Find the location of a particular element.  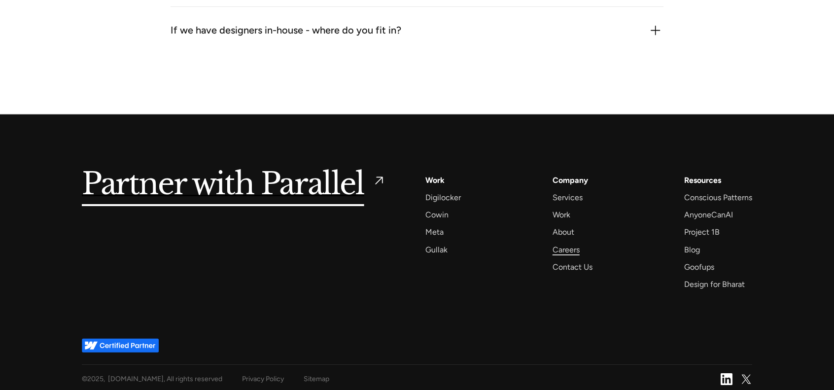

div: Company is located at coordinates (570, 180).